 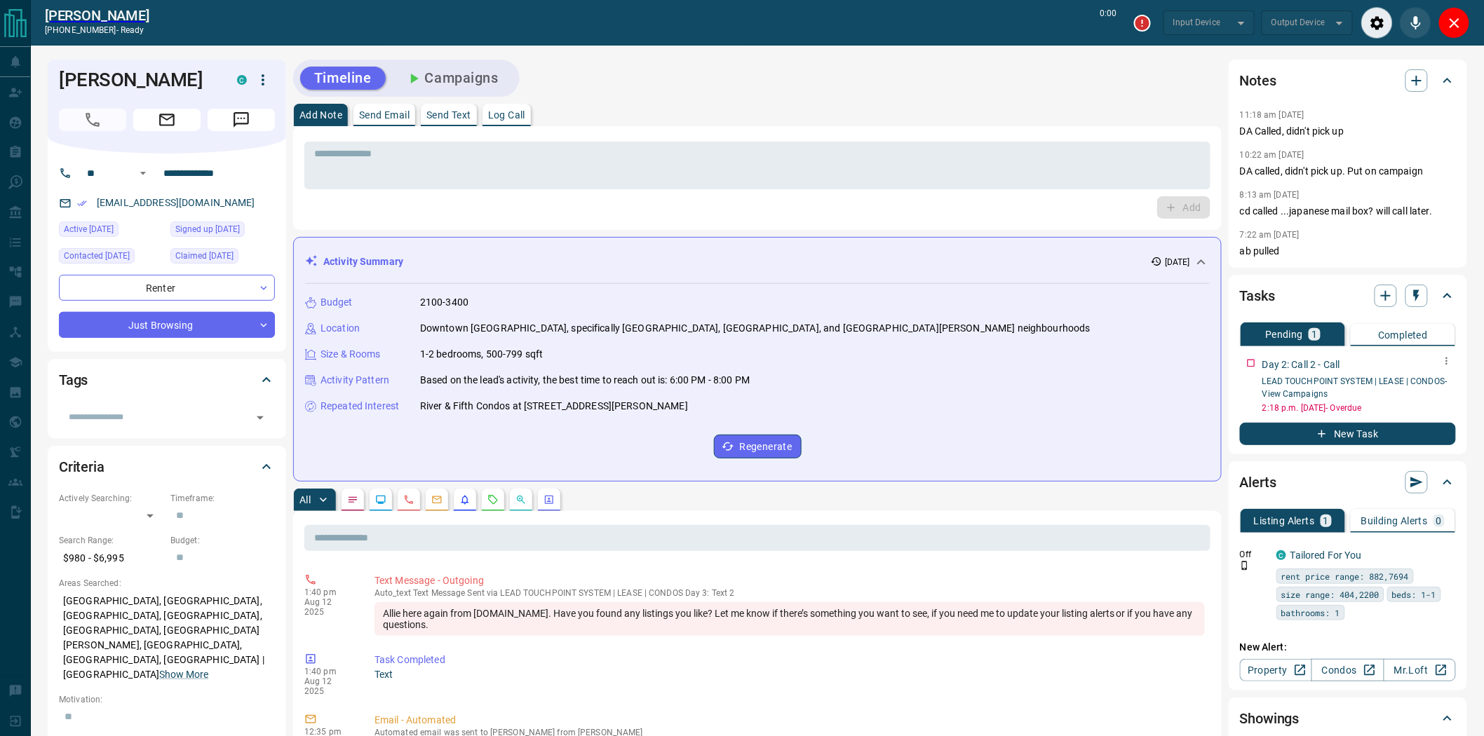 I want to click on div: Tasks, so click(x=1348, y=296).